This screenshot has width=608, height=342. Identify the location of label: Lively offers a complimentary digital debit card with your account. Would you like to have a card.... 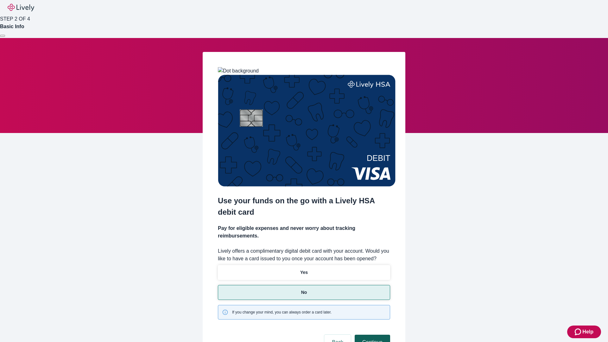
(304, 255).